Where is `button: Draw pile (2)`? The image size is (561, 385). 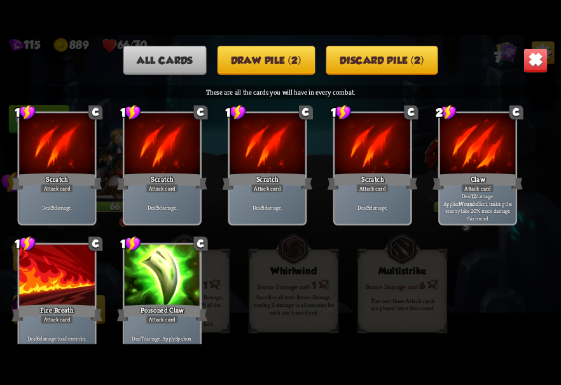
button: Draw pile (2) is located at coordinates (266, 60).